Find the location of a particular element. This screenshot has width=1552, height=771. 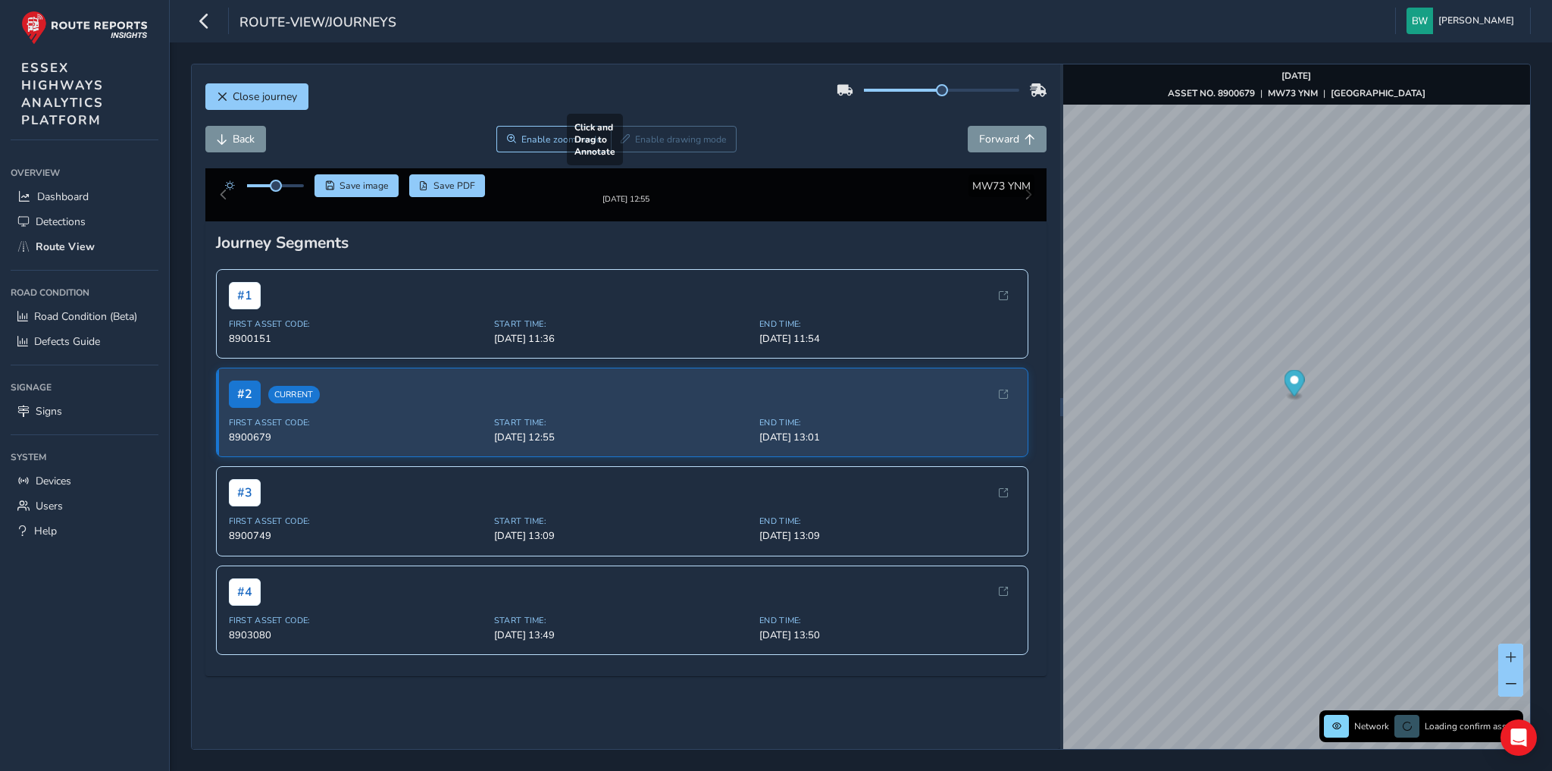

button: Forward is located at coordinates (1007, 139).